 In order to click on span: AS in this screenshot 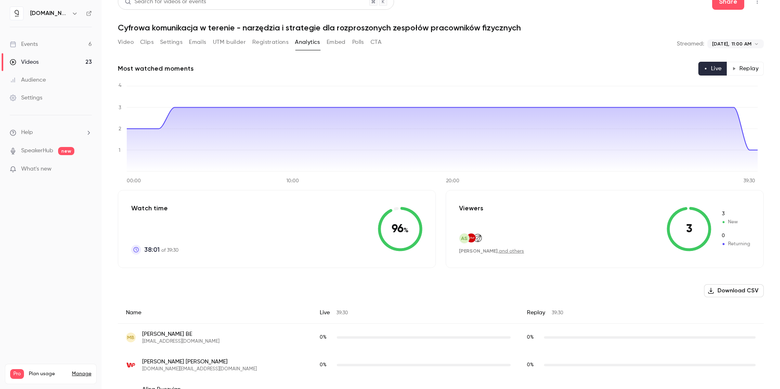, I will do `click(464, 238)`.